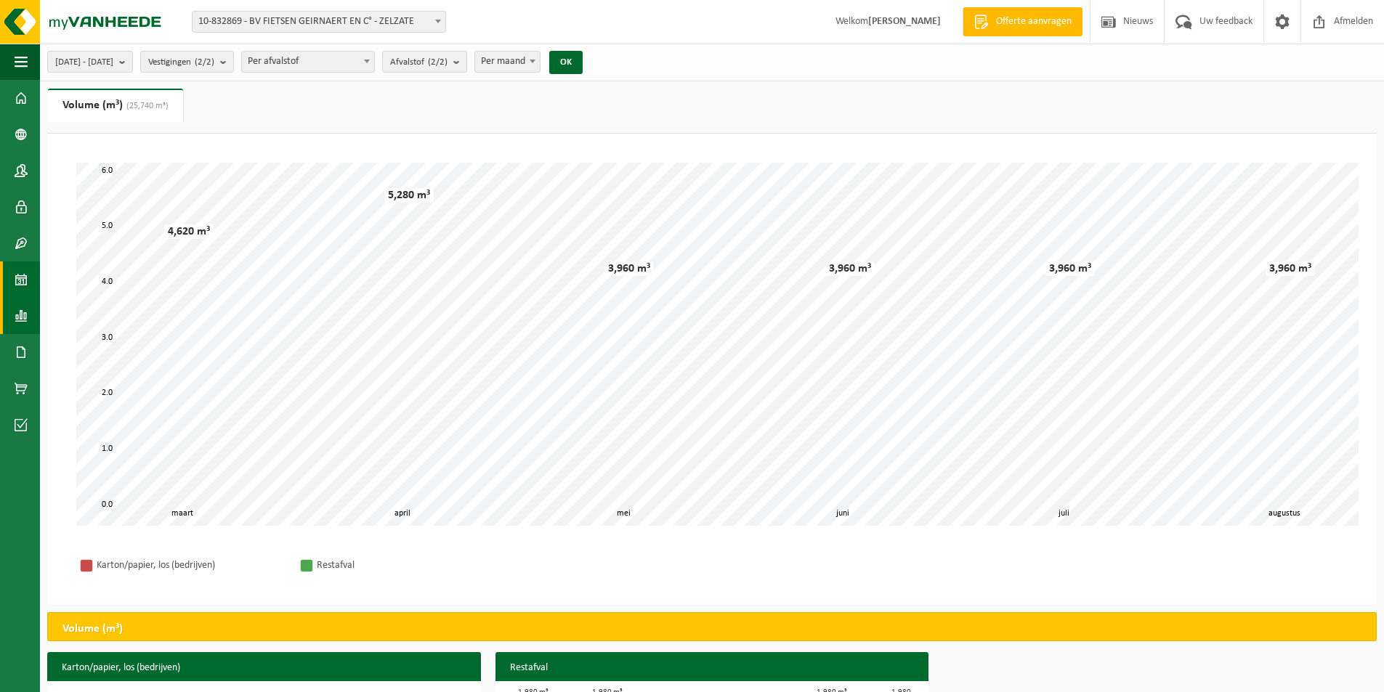 This screenshot has width=1384, height=692. What do you see at coordinates (712, 669) in the screenshot?
I see `h3: Restafval` at bounding box center [712, 669].